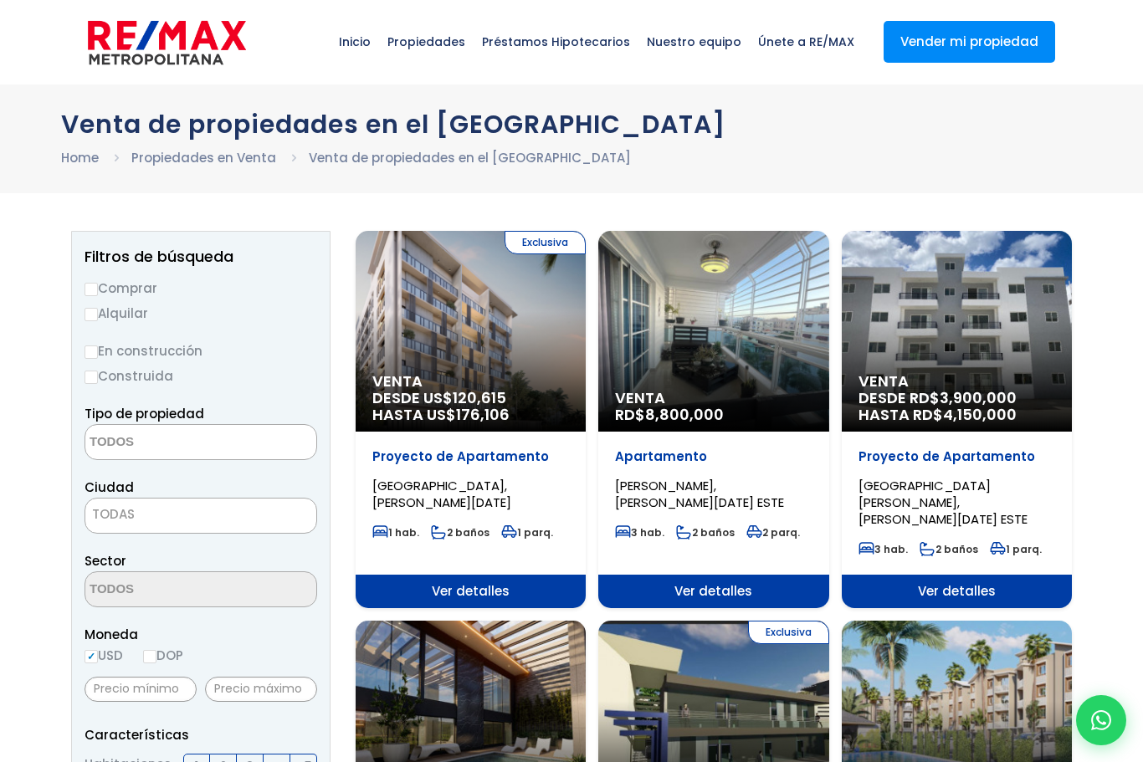 The image size is (1143, 762). I want to click on span: 120,615, so click(479, 397).